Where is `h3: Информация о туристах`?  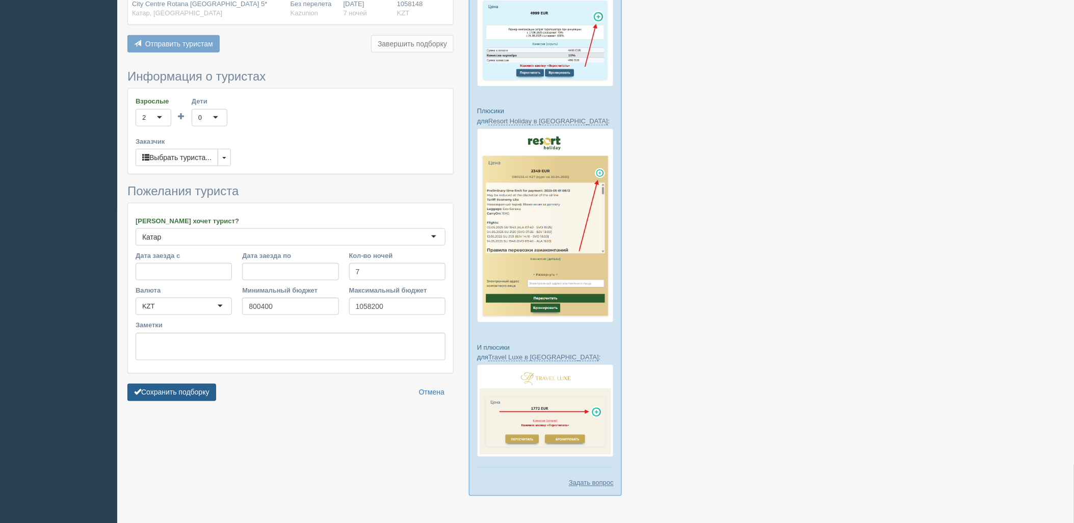 h3: Информация о туристах is located at coordinates (291, 76).